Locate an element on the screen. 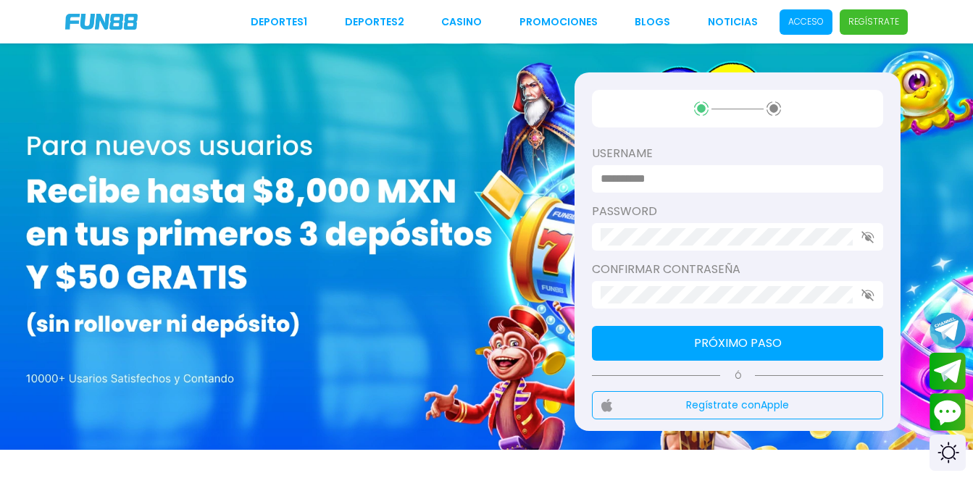 Image resolution: width=973 pixels, height=478 pixels. p: Acceso is located at coordinates (805, 22).